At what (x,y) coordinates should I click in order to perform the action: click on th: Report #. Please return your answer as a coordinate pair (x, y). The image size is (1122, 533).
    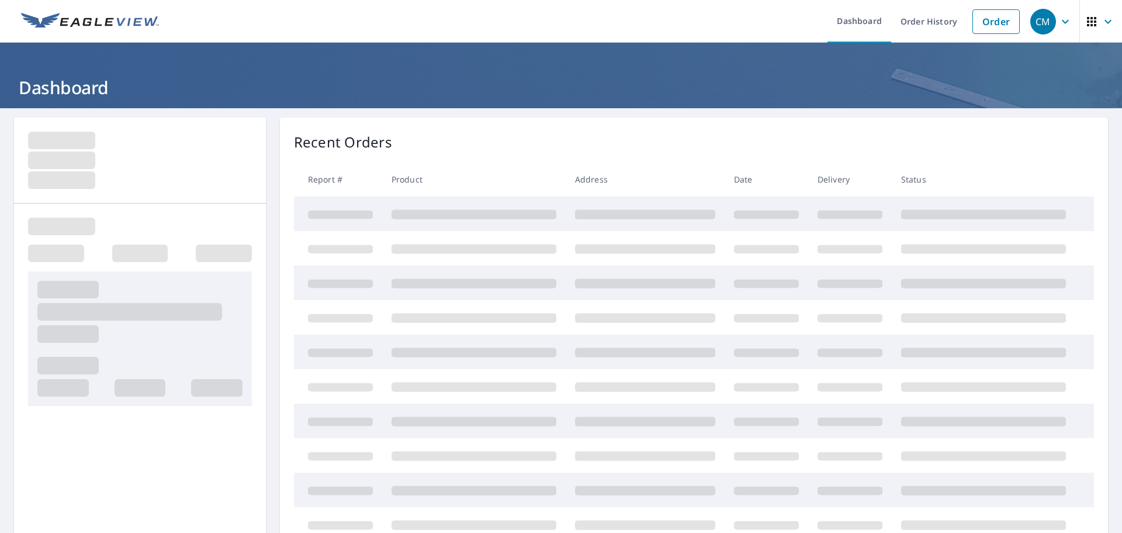
    Looking at the image, I should click on (338, 179).